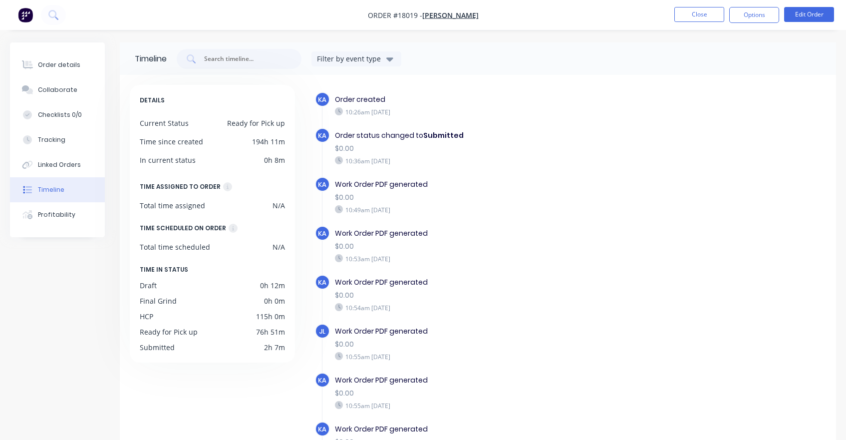 This screenshot has width=846, height=440. What do you see at coordinates (25, 15) in the screenshot?
I see `img: Factory` at bounding box center [25, 15].